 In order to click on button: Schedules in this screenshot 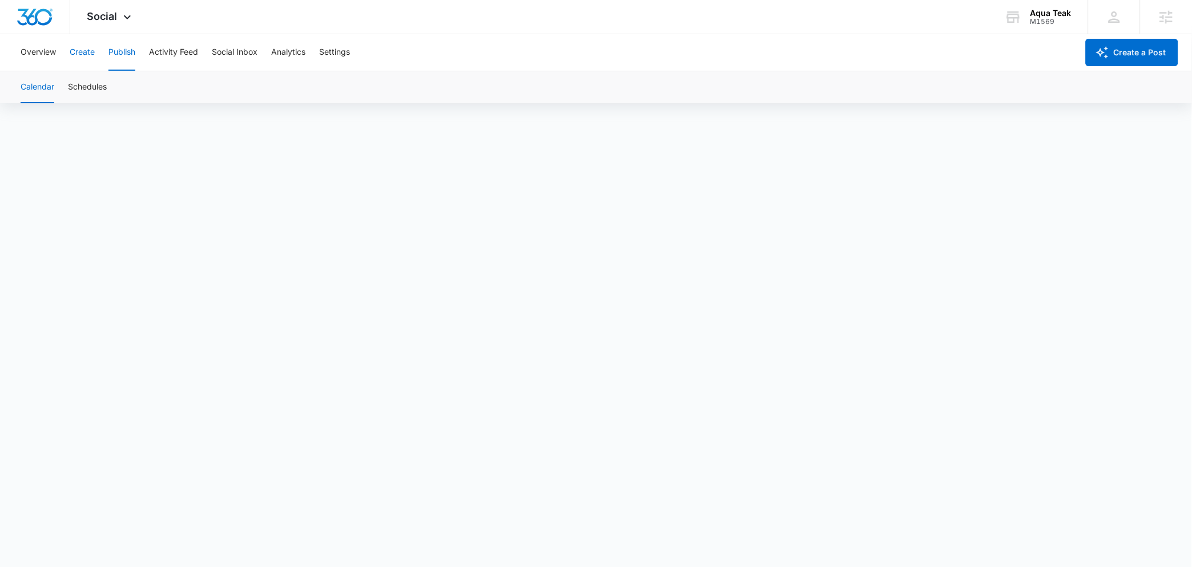, I will do `click(87, 87)`.